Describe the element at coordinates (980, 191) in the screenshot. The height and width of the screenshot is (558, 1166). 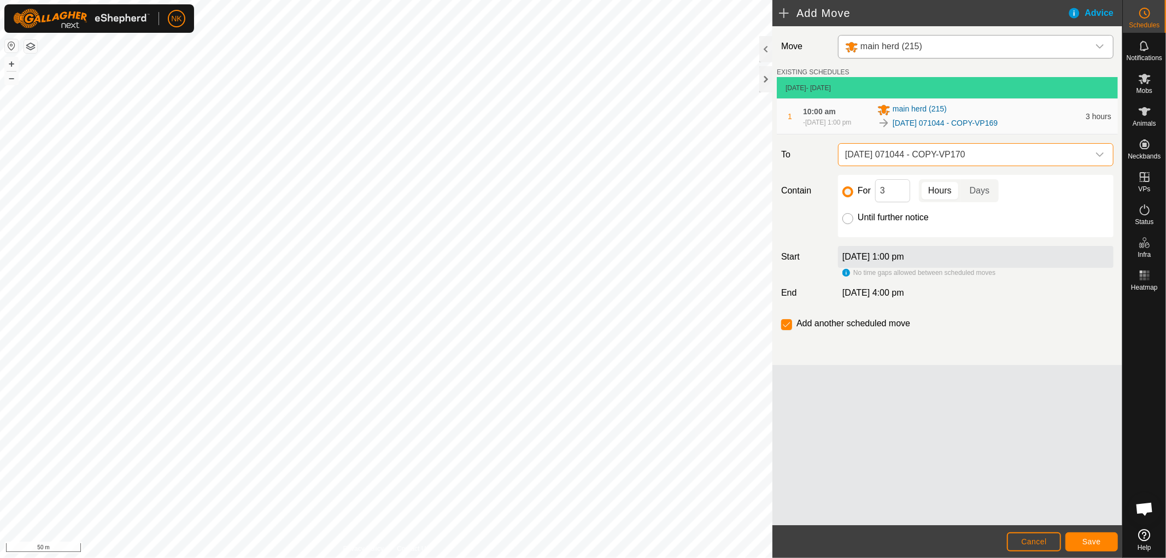
I see `span: Days` at that location.